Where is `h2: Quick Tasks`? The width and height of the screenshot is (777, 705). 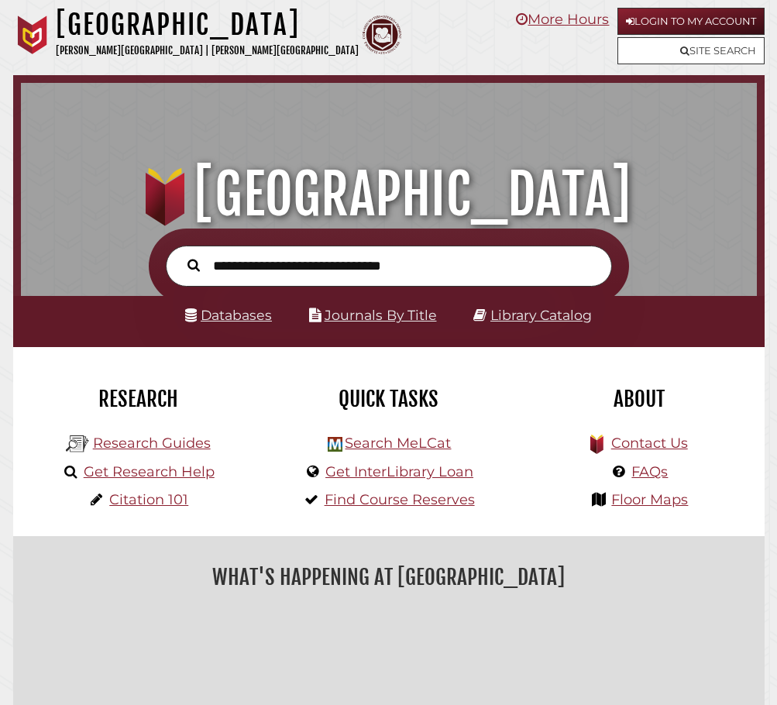 h2: Quick Tasks is located at coordinates (388, 399).